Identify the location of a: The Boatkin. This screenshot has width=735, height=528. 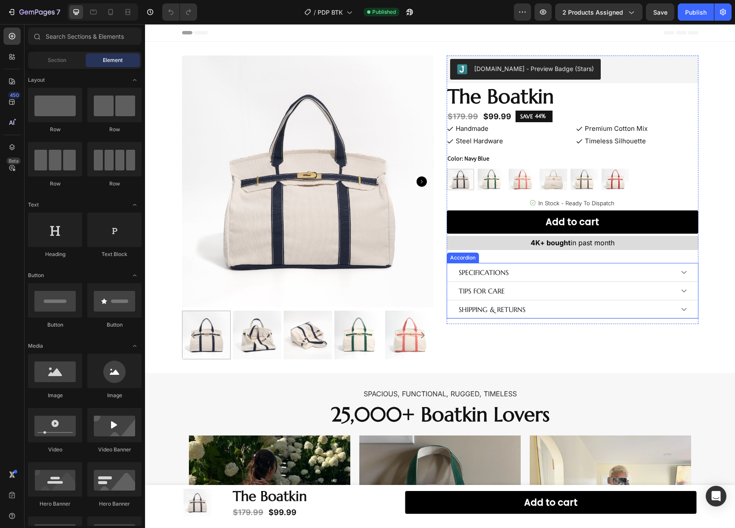
(163, 157).